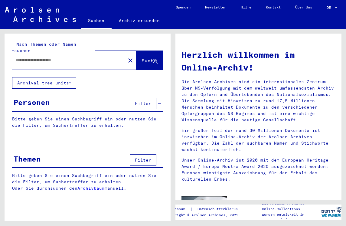 This screenshot has width=346, height=226. I want to click on a: Impressum, so click(178, 209).